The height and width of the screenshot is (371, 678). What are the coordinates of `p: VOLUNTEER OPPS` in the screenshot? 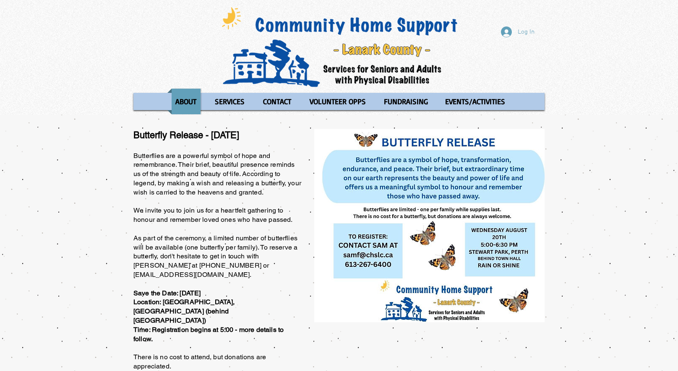 It's located at (338, 101).